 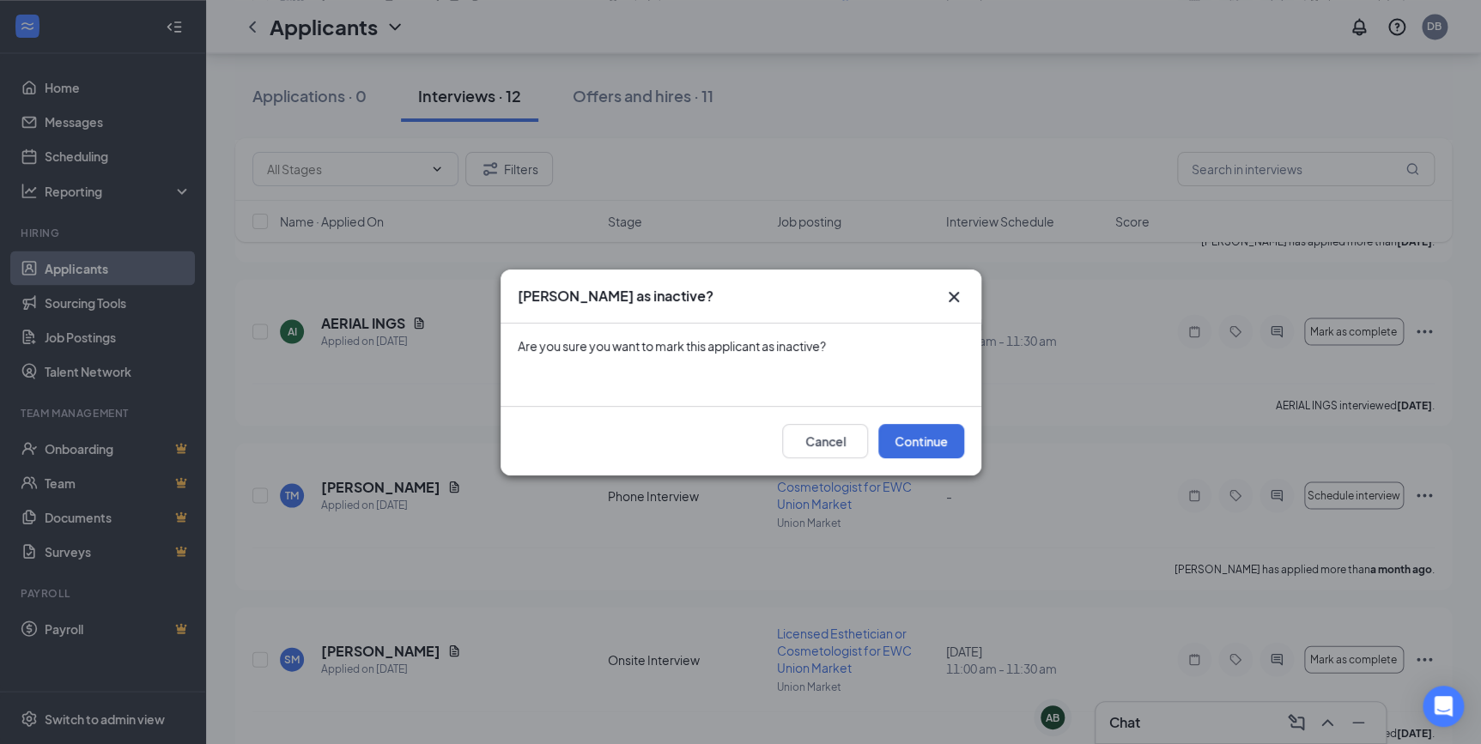 I want to click on button: Continue, so click(x=921, y=441).